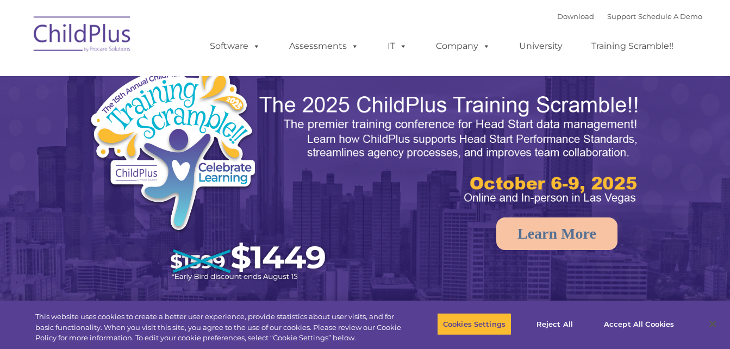  Describe the element at coordinates (632, 46) in the screenshot. I see `a: Training Scramble!!` at that location.